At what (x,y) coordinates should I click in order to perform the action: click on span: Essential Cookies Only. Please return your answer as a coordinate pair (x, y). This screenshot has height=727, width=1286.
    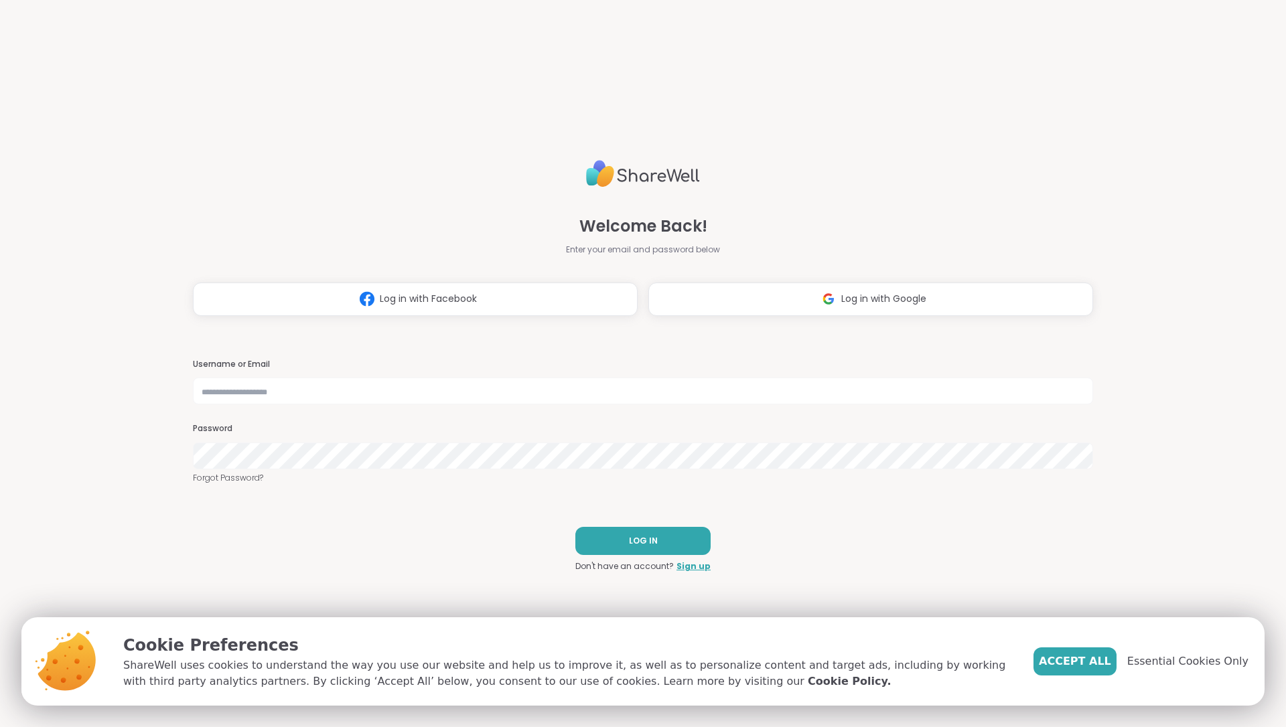
    Looking at the image, I should click on (1188, 662).